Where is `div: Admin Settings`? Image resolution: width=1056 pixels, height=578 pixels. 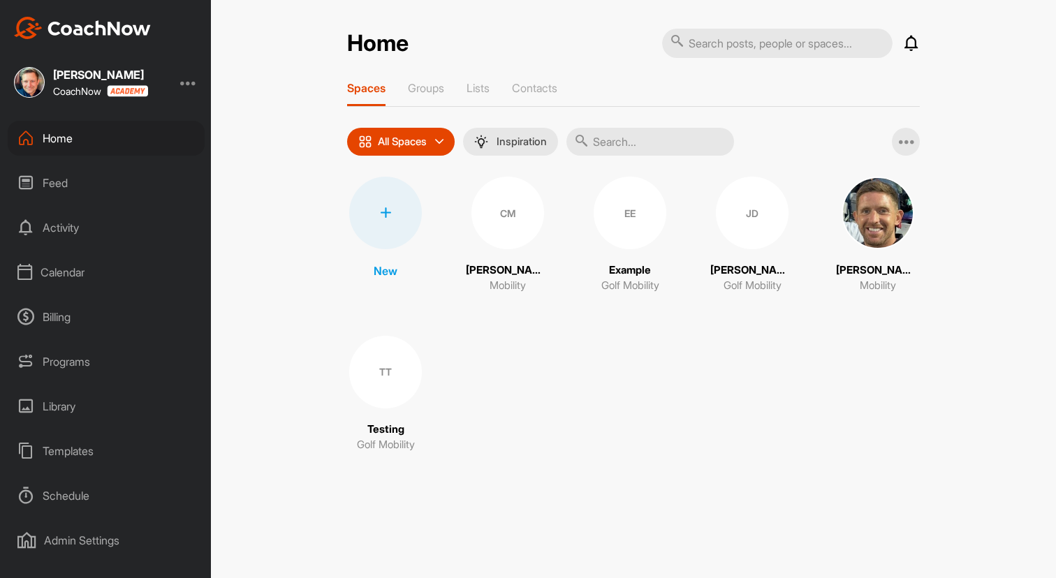 div: Admin Settings is located at coordinates (106, 541).